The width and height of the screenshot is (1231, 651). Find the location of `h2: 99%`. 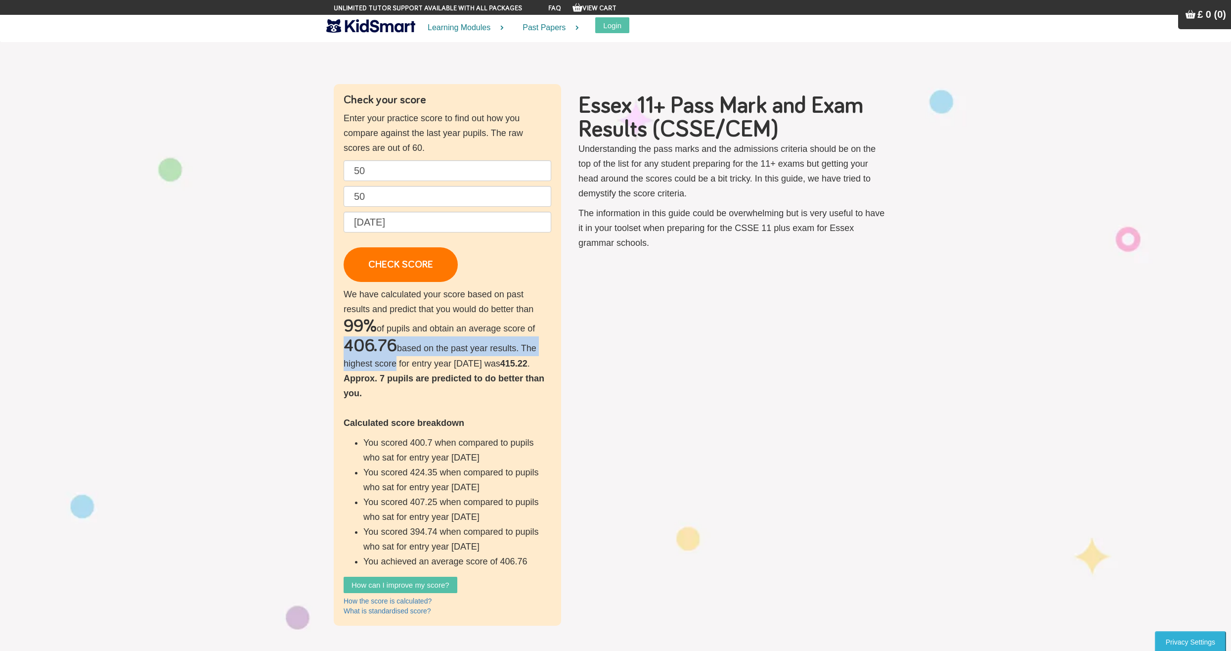

h2: 99% is located at coordinates (360, 326).